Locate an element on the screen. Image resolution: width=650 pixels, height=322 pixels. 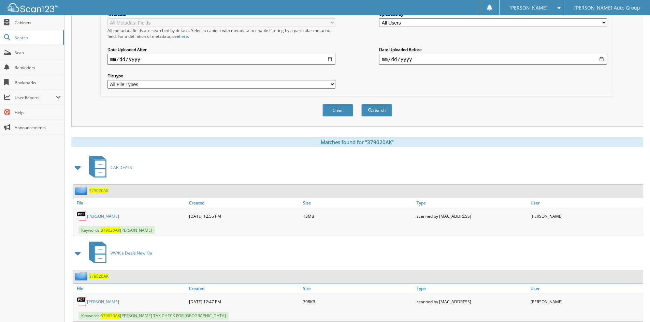
a: here is located at coordinates (184, 36).